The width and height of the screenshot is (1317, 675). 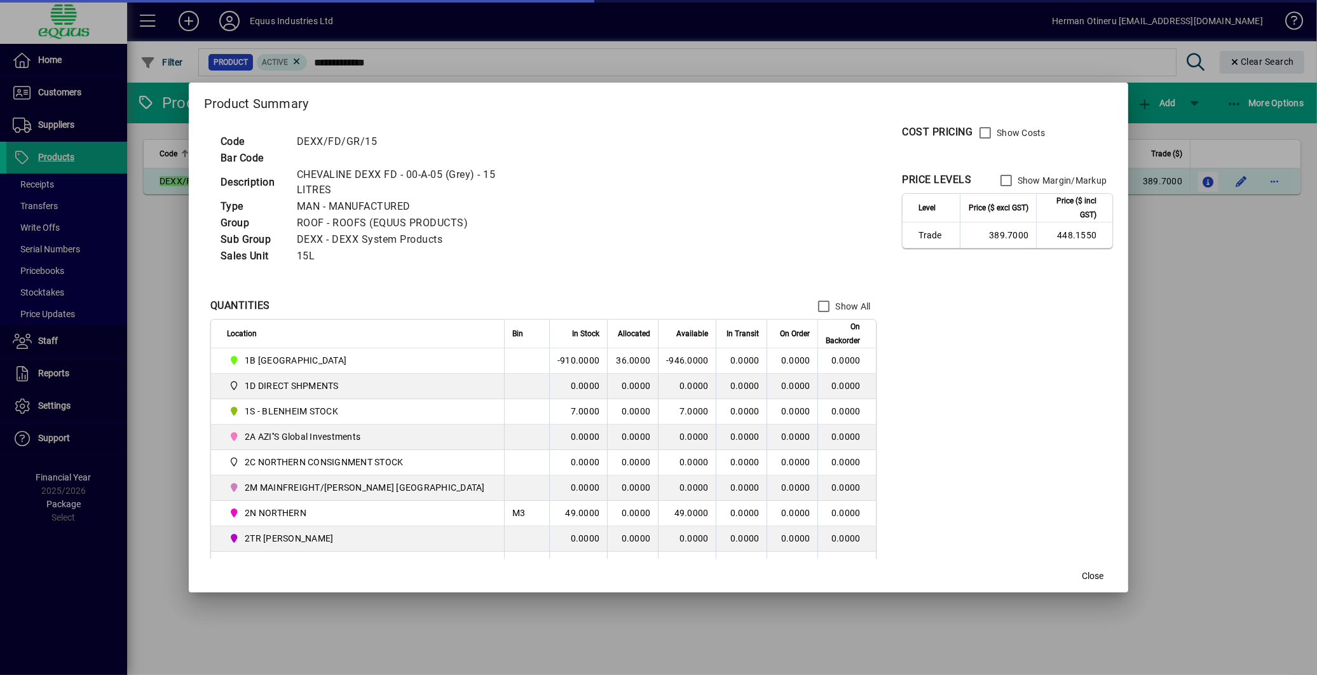 What do you see at coordinates (1074, 235) in the screenshot?
I see `td: 448.1550` at bounding box center [1074, 235].